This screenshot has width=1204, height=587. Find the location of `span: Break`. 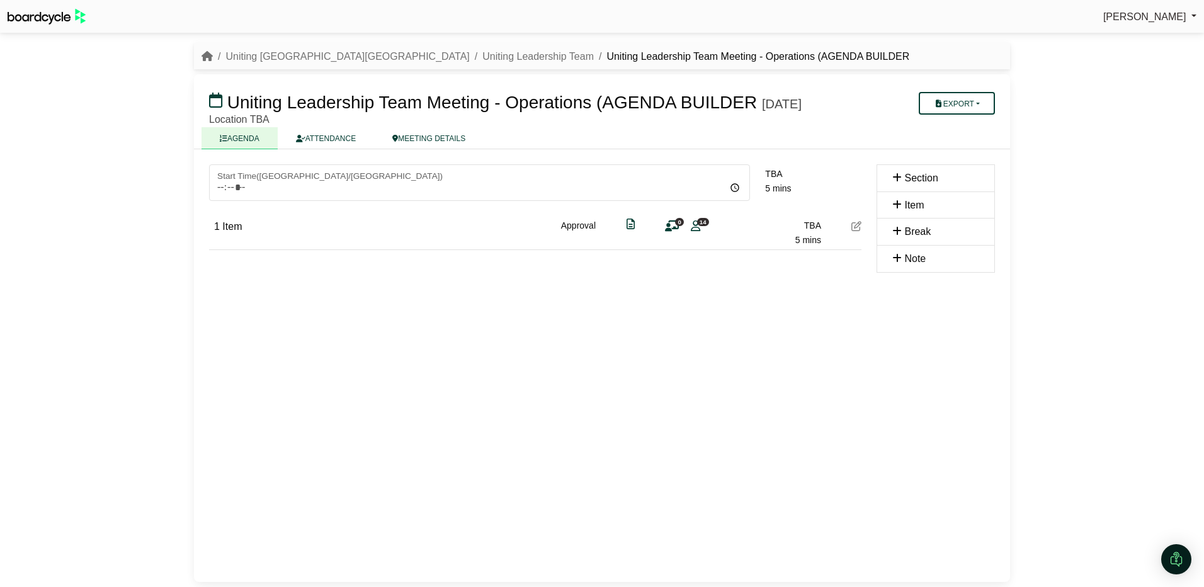

span: Break is located at coordinates (917, 231).